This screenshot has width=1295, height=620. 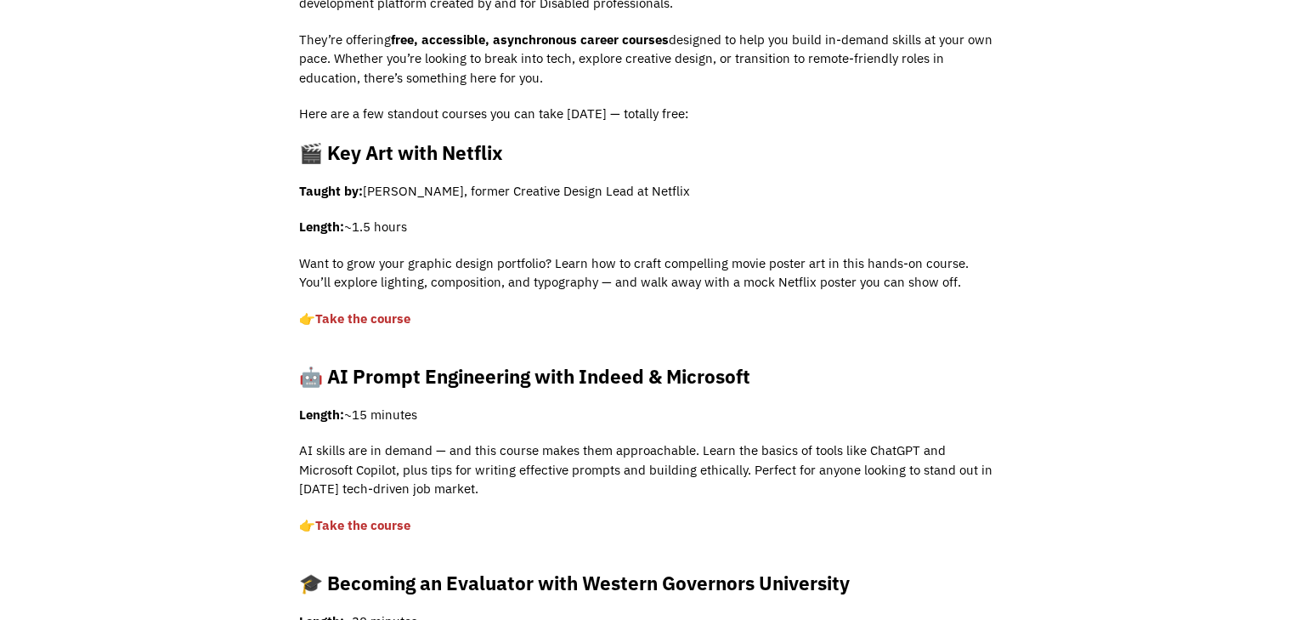 I want to click on p: ~1.5 hours, so click(x=648, y=227).